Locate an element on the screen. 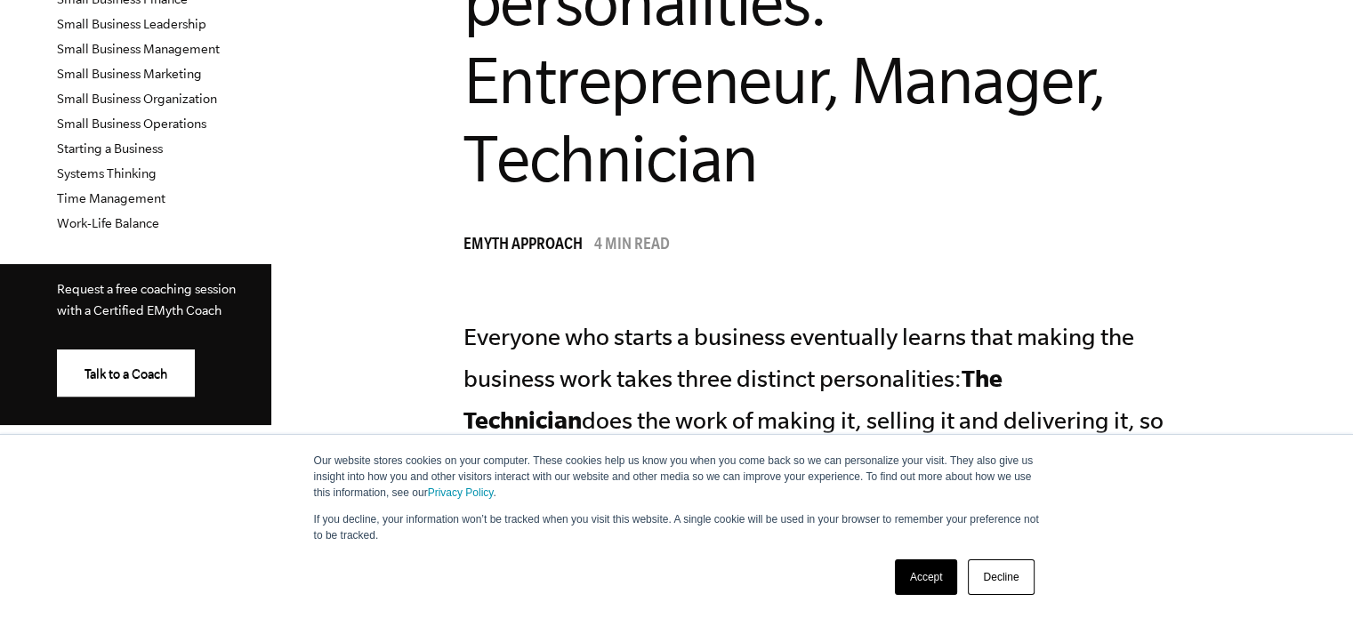  a: Small Business Leadership is located at coordinates (132, 24).